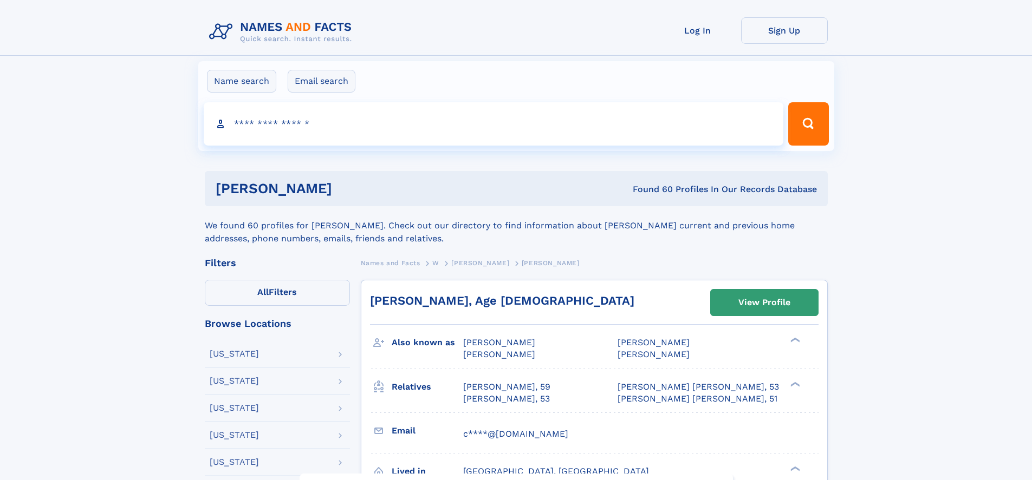  What do you see at coordinates (435, 263) in the screenshot?
I see `span: W` at bounding box center [435, 263].